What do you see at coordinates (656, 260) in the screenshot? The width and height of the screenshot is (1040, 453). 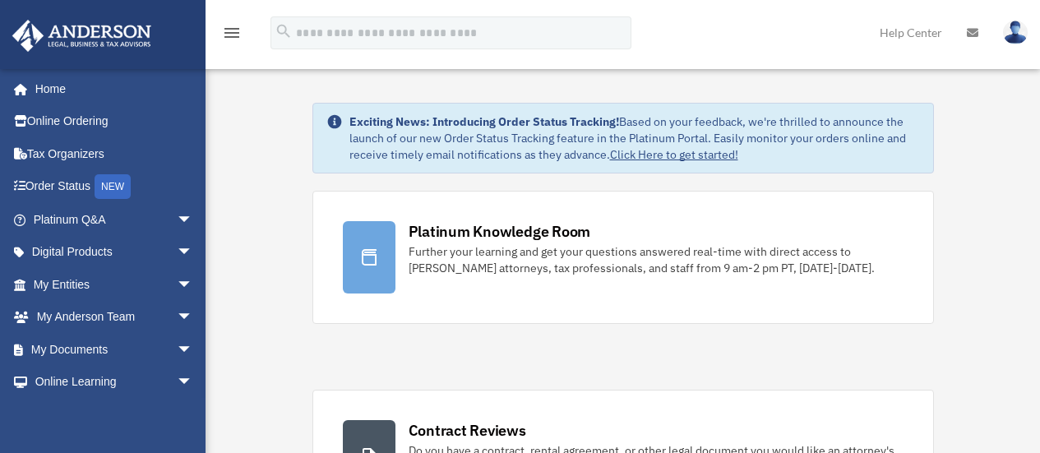 I see `div: Further your learning and get your questions answered real-time with direct access to [PERSON_NAM...` at bounding box center [656, 260].